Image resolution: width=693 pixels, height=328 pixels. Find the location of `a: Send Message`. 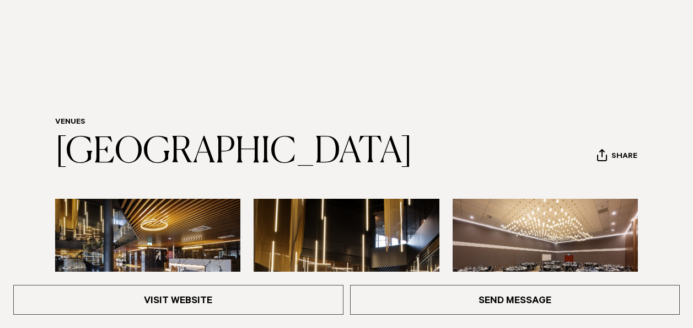

a: Send Message is located at coordinates (515, 300).